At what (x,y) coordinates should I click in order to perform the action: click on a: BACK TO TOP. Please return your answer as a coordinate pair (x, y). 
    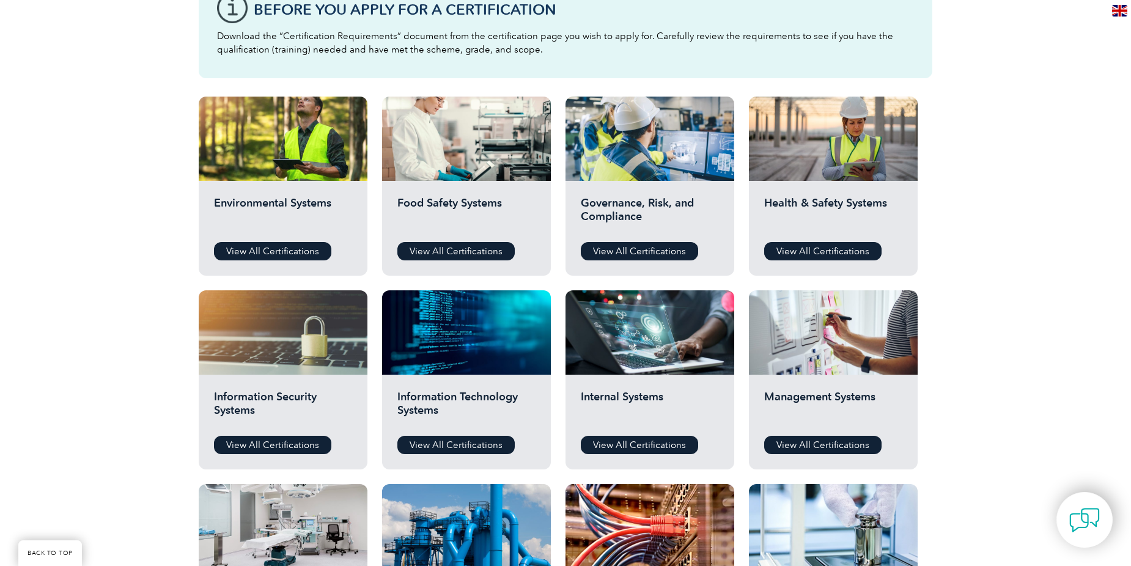
    Looking at the image, I should click on (50, 553).